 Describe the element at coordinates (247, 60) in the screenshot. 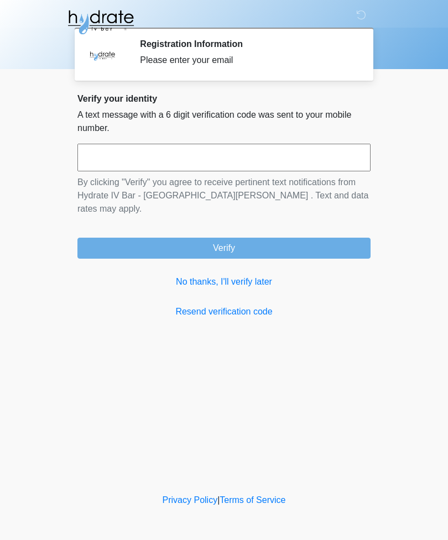

I see `div: Please enter your email` at that location.